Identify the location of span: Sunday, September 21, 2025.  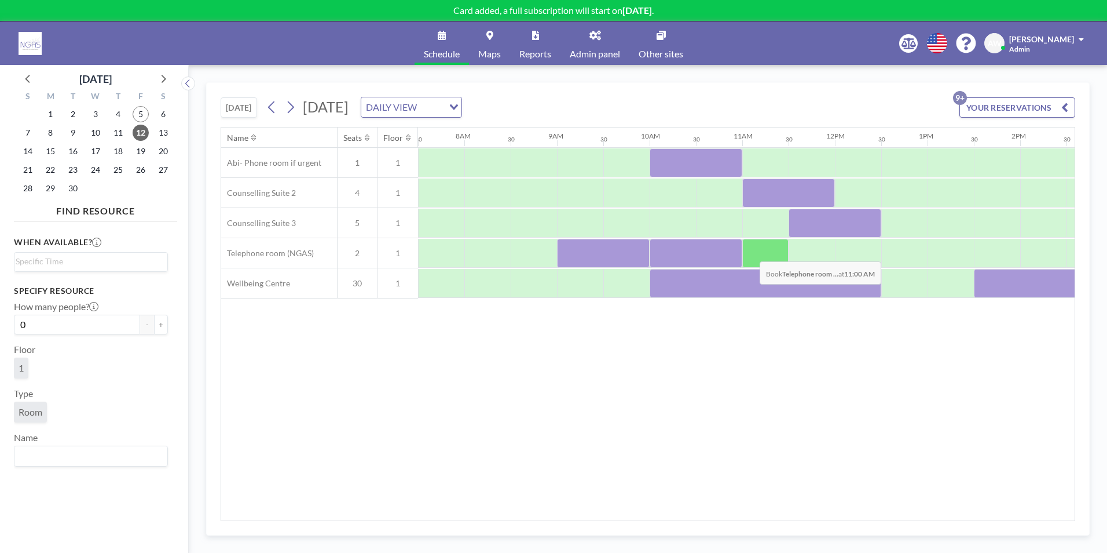
(28, 170).